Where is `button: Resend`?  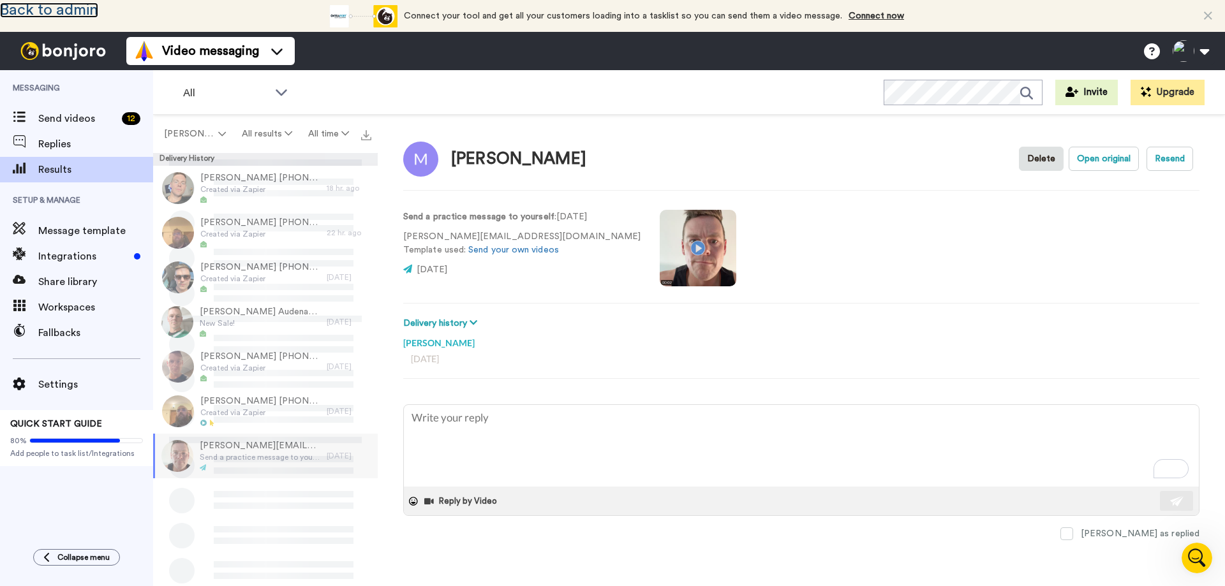
button: Resend is located at coordinates (1170, 159).